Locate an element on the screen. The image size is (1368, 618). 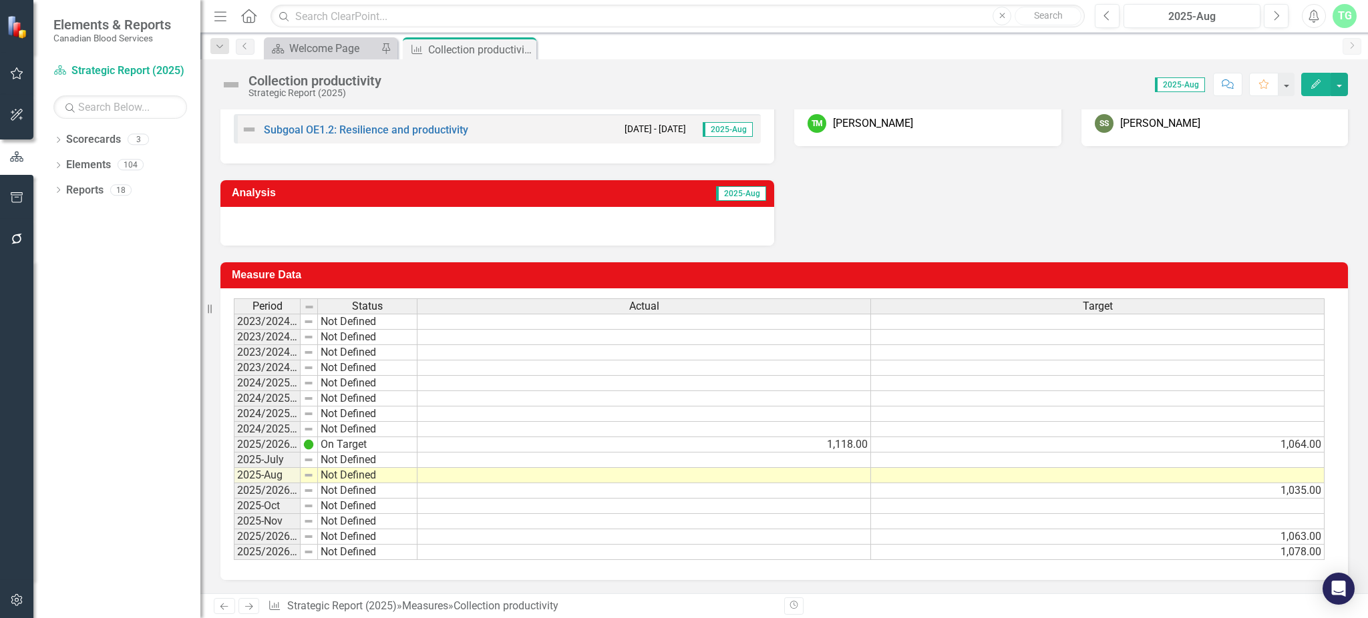
a: Elements is located at coordinates (88, 165).